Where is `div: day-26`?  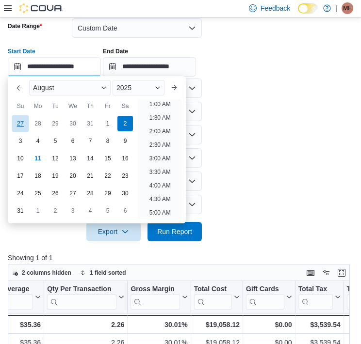
div: day-26 is located at coordinates (55, 193).